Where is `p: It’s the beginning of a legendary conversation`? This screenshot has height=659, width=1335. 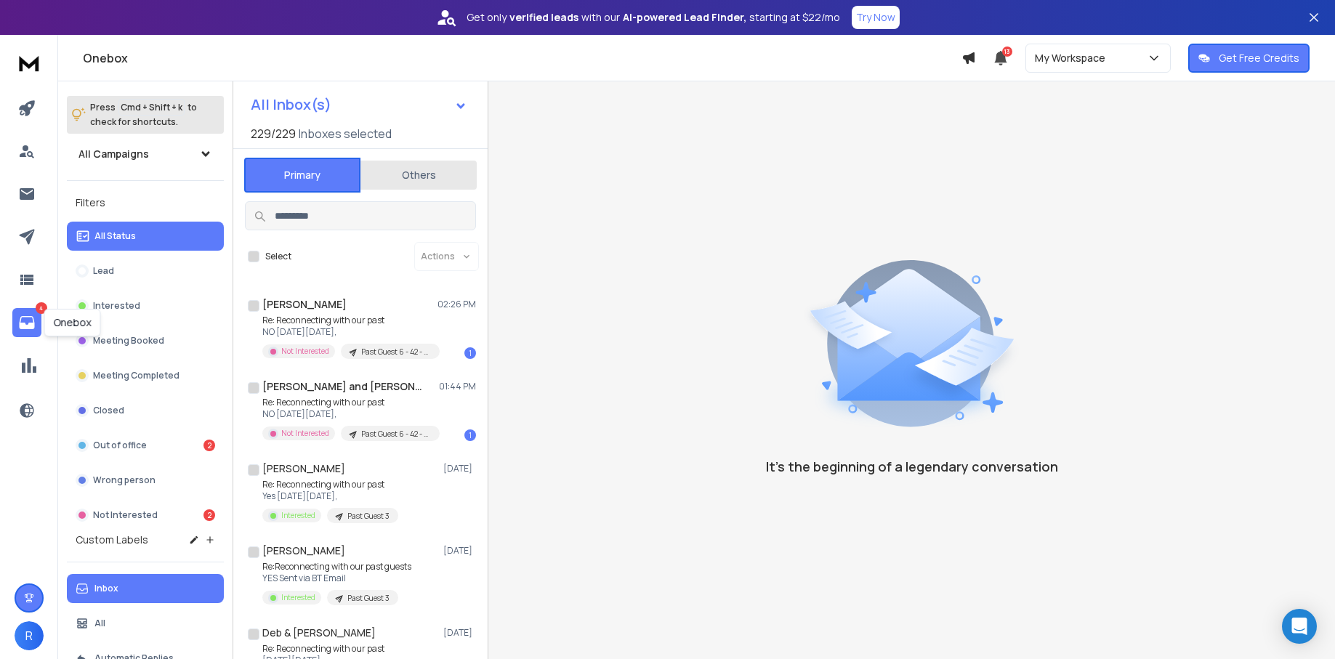
p: It’s the beginning of a legendary conversation is located at coordinates (912, 466).